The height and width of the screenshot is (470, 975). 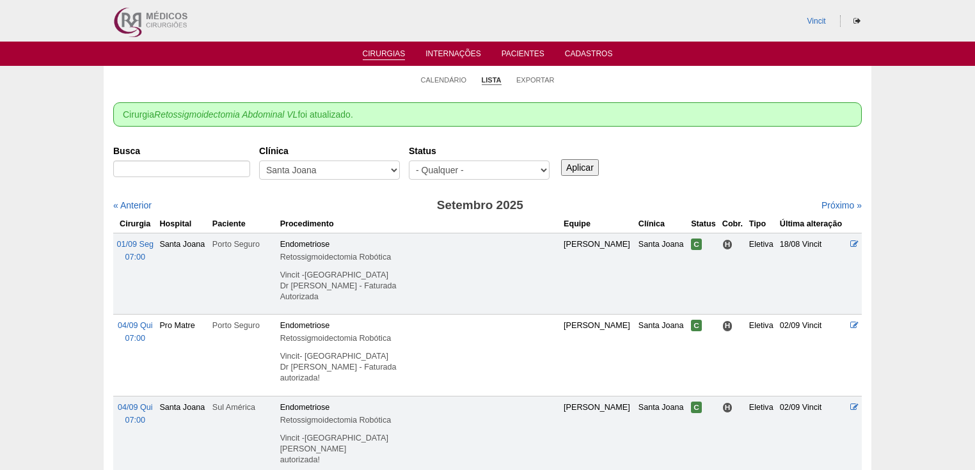 What do you see at coordinates (244, 224) in the screenshot?
I see `th: Paciente` at bounding box center [244, 224].